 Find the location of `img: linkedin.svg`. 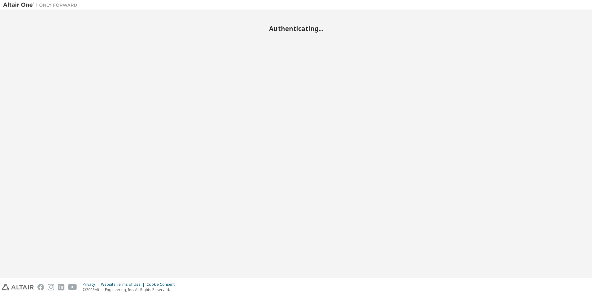

img: linkedin.svg is located at coordinates (61, 287).